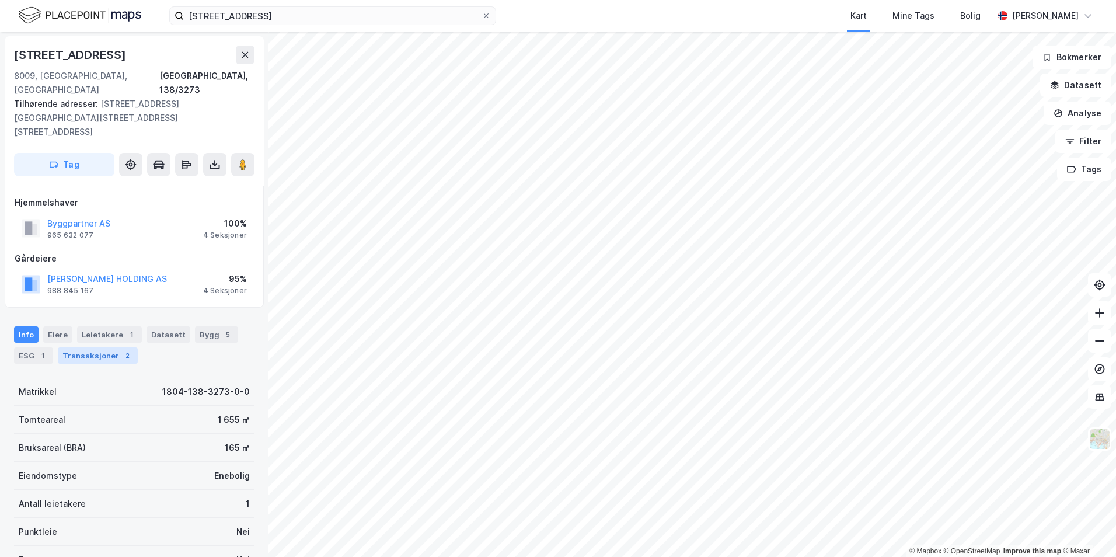  Describe the element at coordinates (1077, 113) in the screenshot. I see `button: Analyse` at that location.